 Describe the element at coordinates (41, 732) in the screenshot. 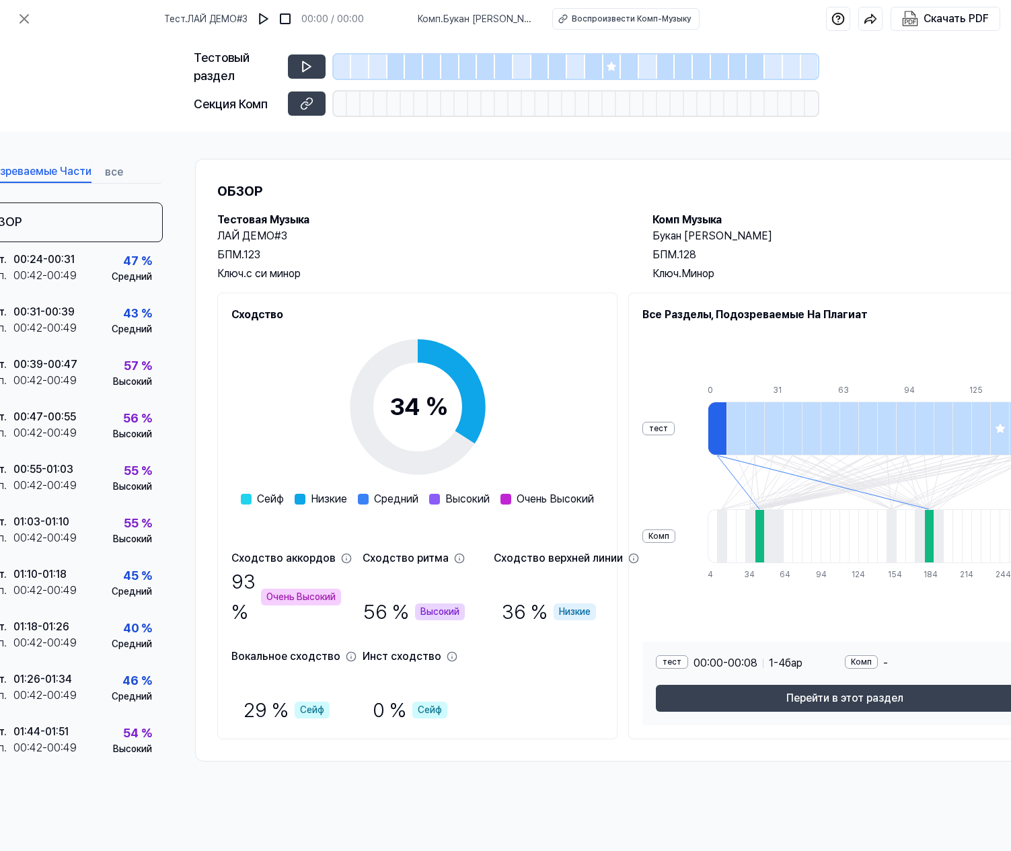

I see `div: 01:44-01 :51` at that location.